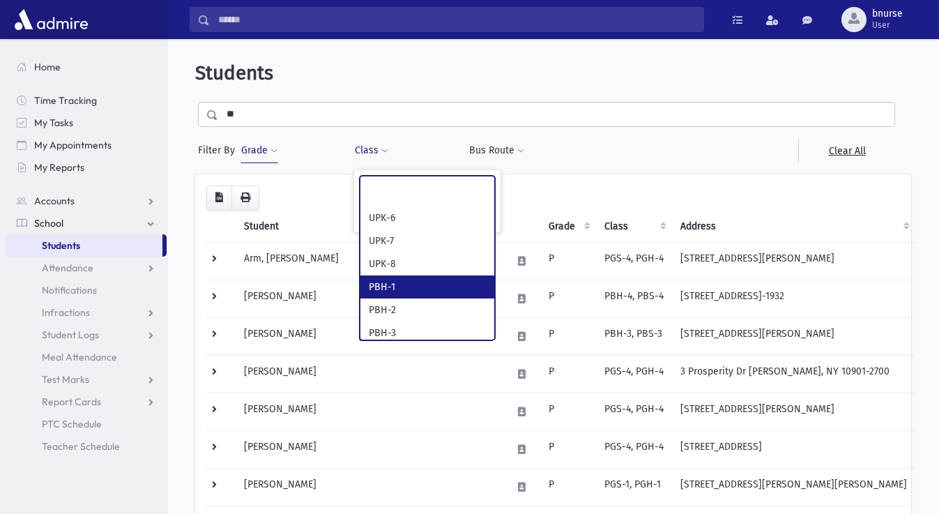  Describe the element at coordinates (70, 335) in the screenshot. I see `span: Student Logs` at that location.